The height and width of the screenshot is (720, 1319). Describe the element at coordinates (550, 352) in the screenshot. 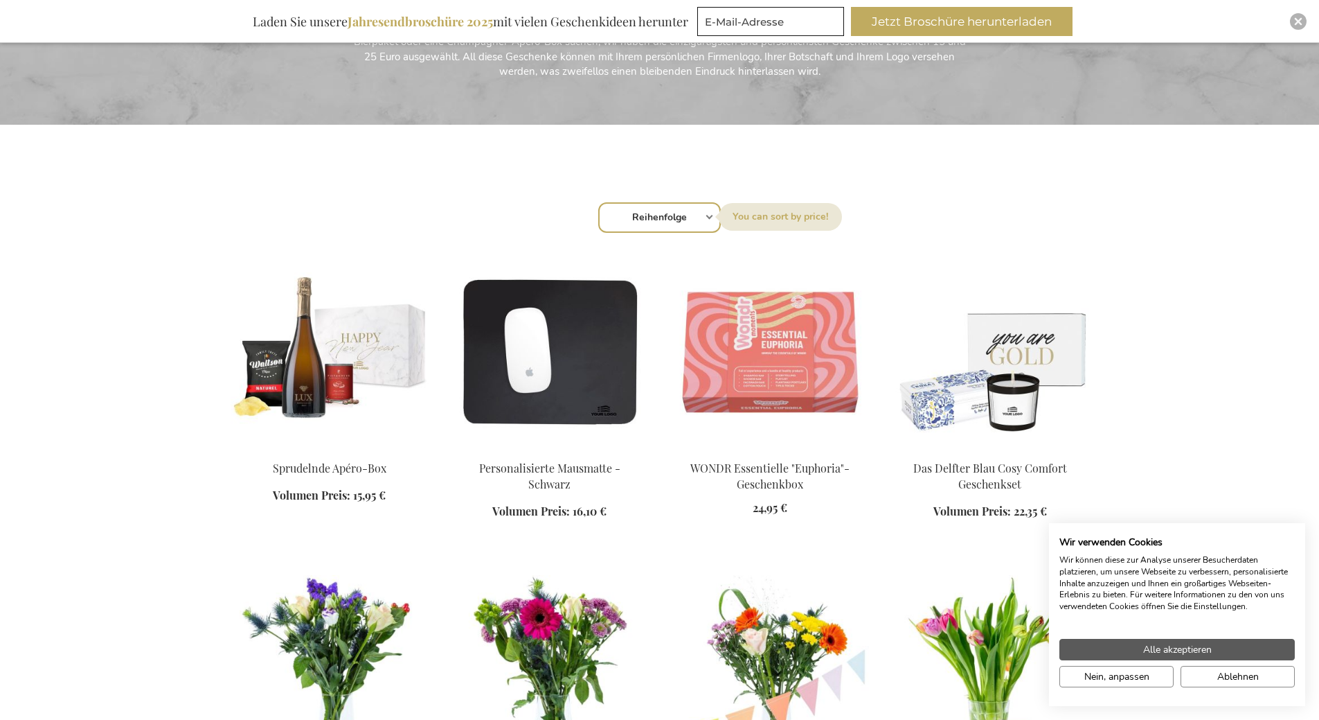

I see `img: Personalised Leather Mouse Pad - Black` at that location.